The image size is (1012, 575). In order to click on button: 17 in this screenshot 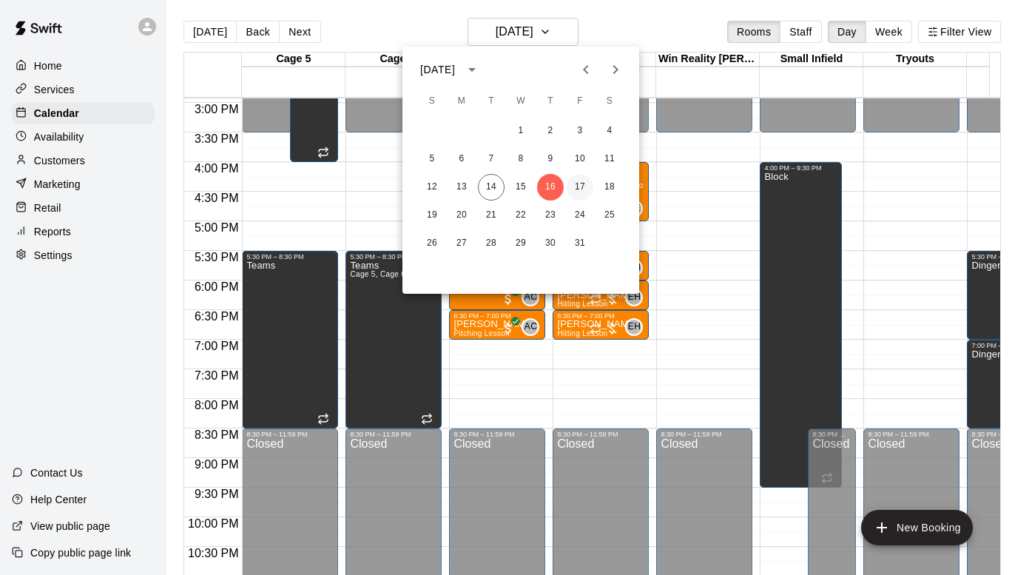, I will do `click(580, 187)`.